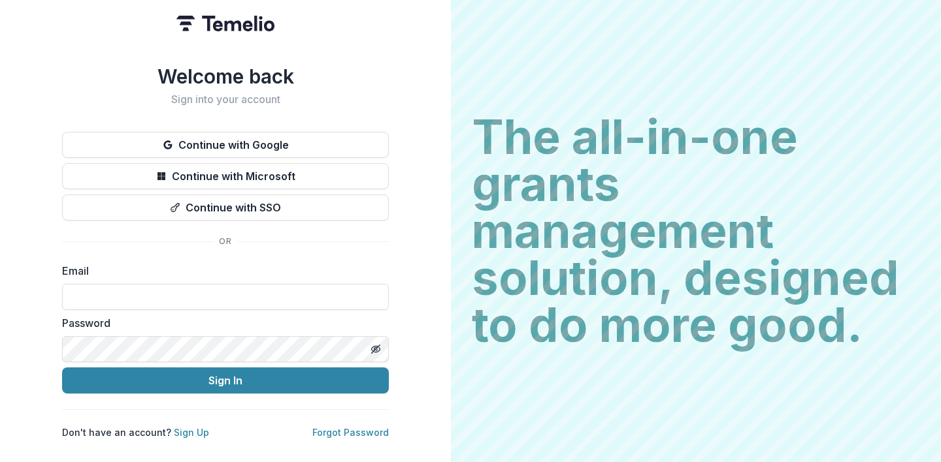 The height and width of the screenshot is (462, 941). What do you see at coordinates (191, 432) in the screenshot?
I see `a: Sign Up` at bounding box center [191, 432].